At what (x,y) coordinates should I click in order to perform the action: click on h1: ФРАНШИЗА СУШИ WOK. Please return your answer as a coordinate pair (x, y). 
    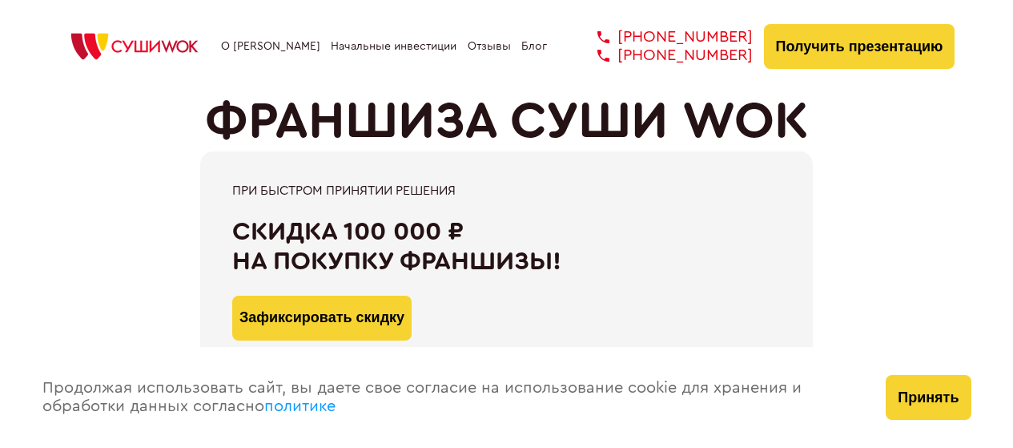
    Looking at the image, I should click on (507, 122).